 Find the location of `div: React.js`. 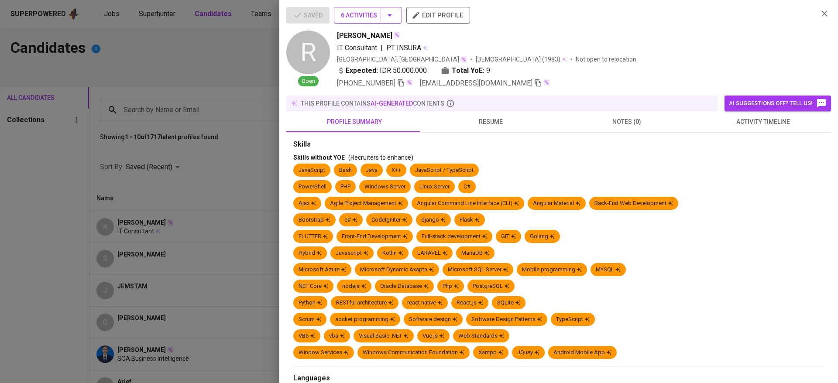

div: React.js is located at coordinates (470, 303).